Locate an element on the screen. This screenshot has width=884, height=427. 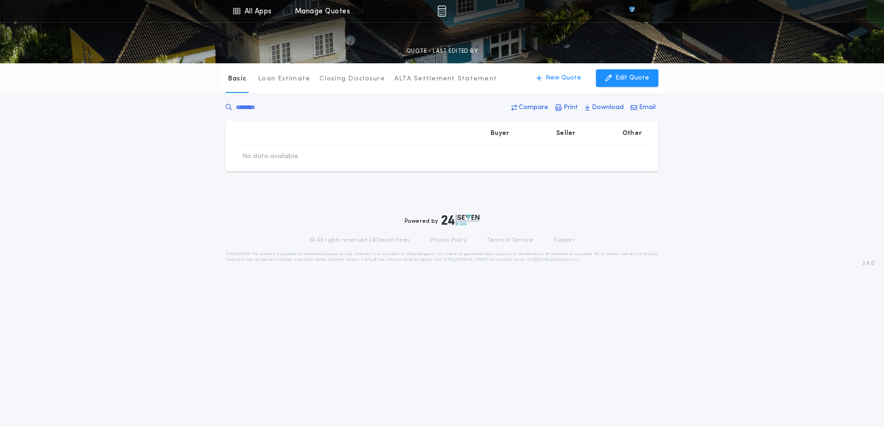
p: DISCLAIMER: This estimate is provided for informational purposes only. 24|Seven Fees, a product o... is located at coordinates (442, 257).